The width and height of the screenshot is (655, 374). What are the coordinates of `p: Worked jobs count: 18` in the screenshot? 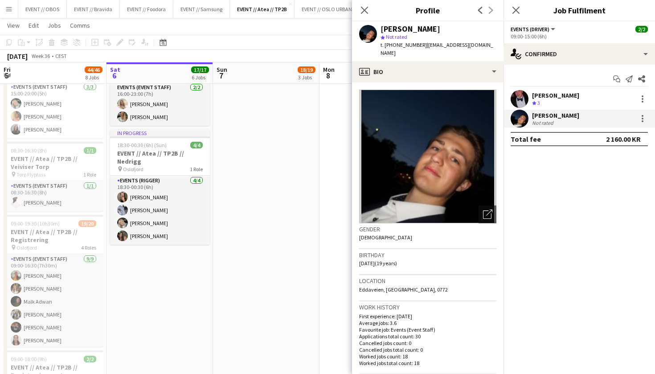 It's located at (428, 356).